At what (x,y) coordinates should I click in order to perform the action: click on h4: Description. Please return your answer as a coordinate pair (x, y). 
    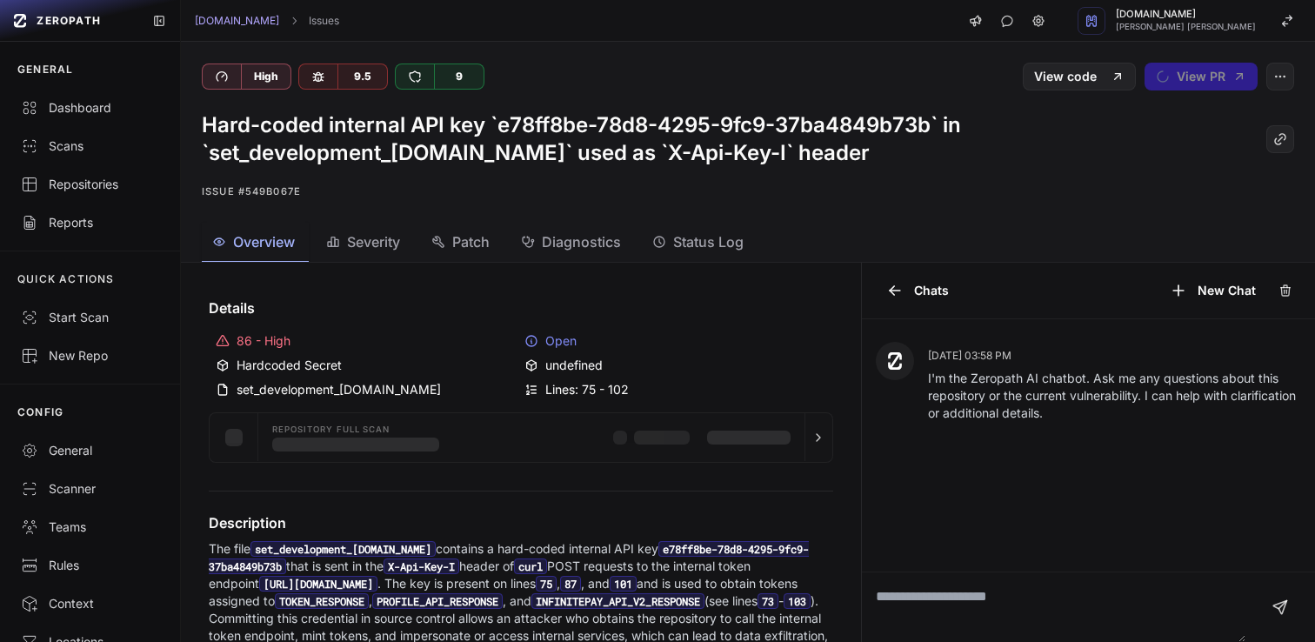
    Looking at the image, I should click on (521, 523).